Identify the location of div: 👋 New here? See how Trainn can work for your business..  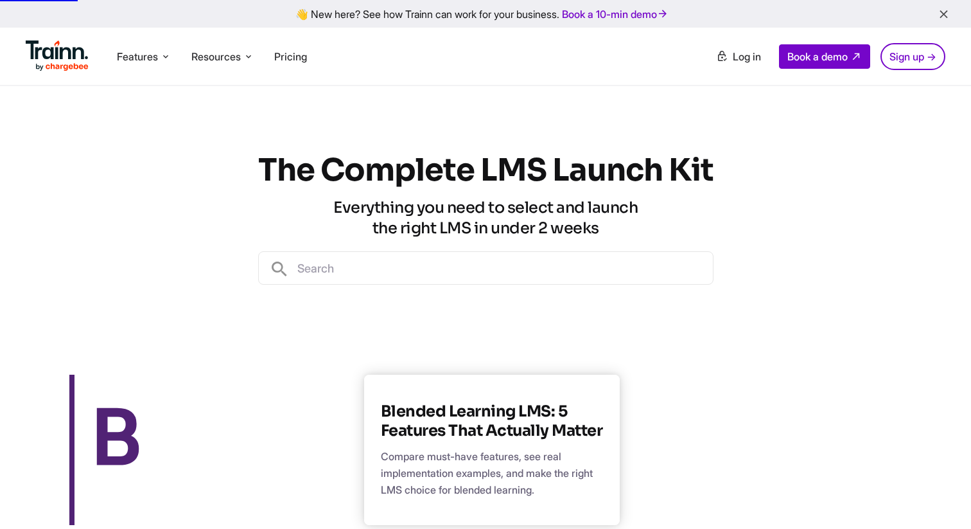
(486, 13).